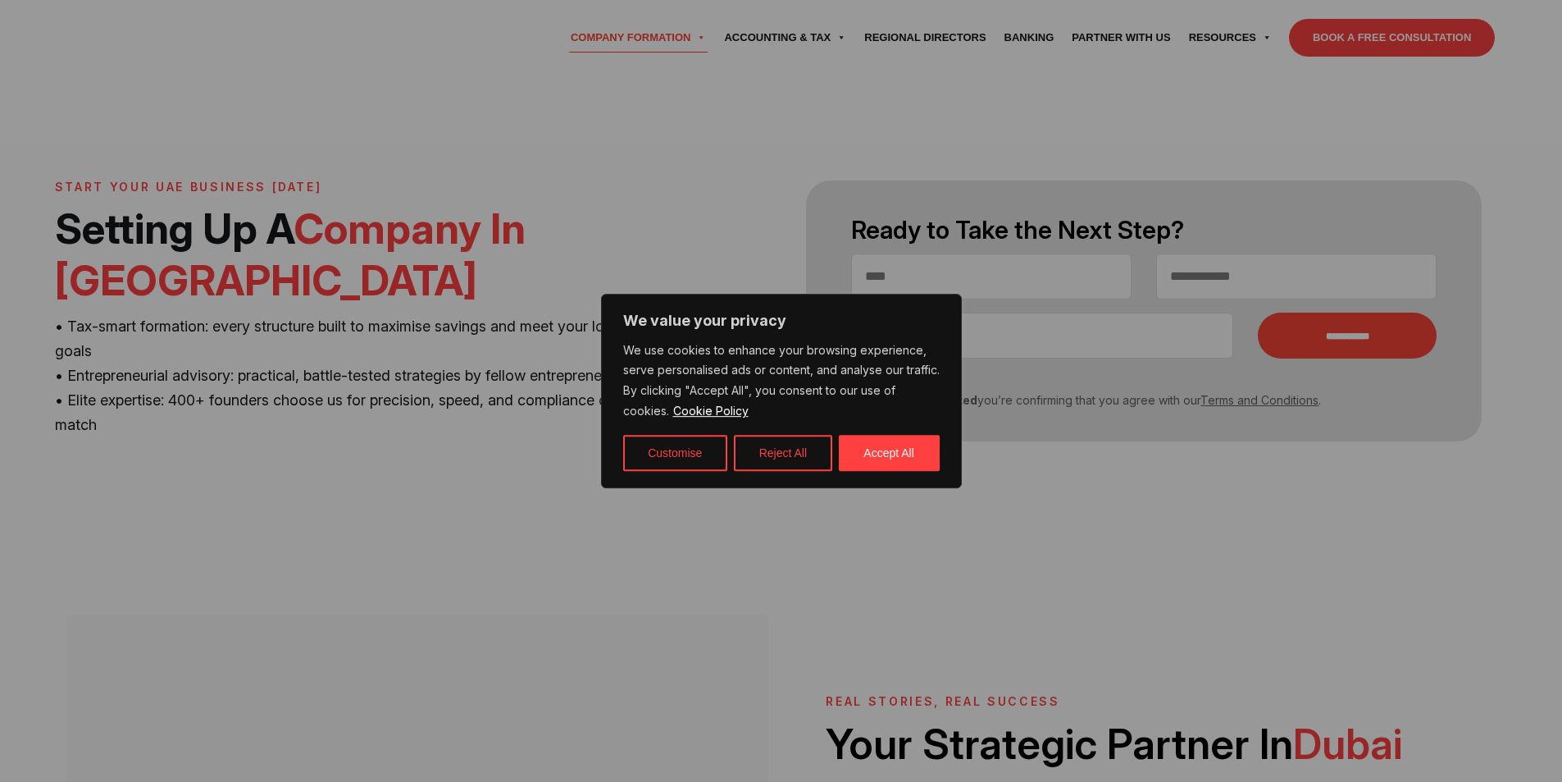 This screenshot has height=782, width=1562. Describe the element at coordinates (889, 453) in the screenshot. I see `button: Accept All` at that location.